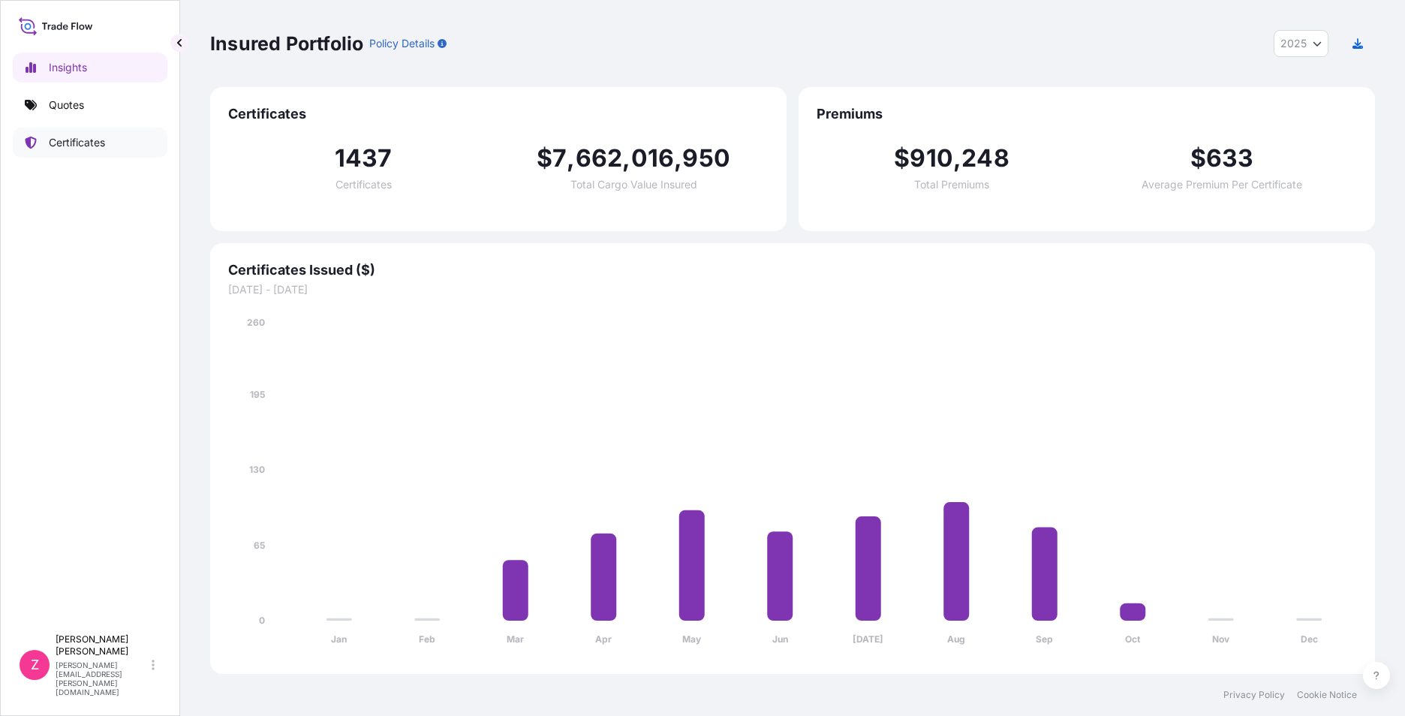  Describe the element at coordinates (793, 270) in the screenshot. I see `span: Certificates Issued ($)` at that location.